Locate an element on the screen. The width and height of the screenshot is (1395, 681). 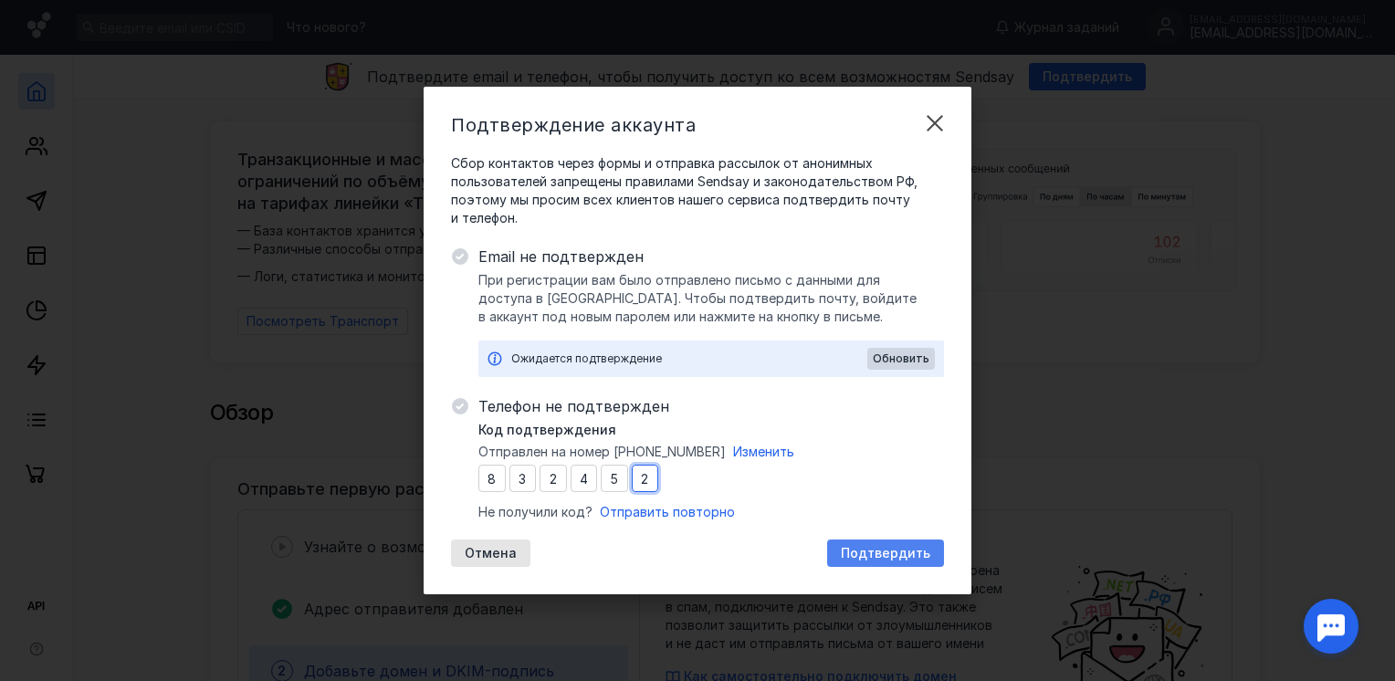
button: Обновить is located at coordinates (901, 359).